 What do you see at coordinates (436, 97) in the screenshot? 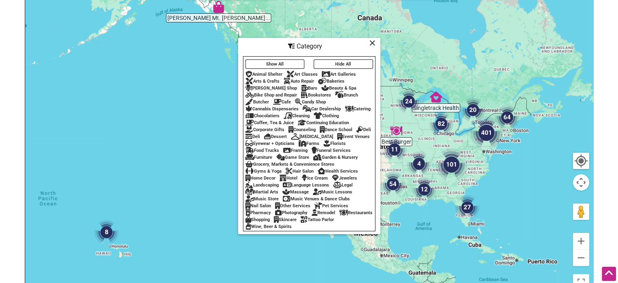
I see `div: Singletrack Health` at bounding box center [436, 97].